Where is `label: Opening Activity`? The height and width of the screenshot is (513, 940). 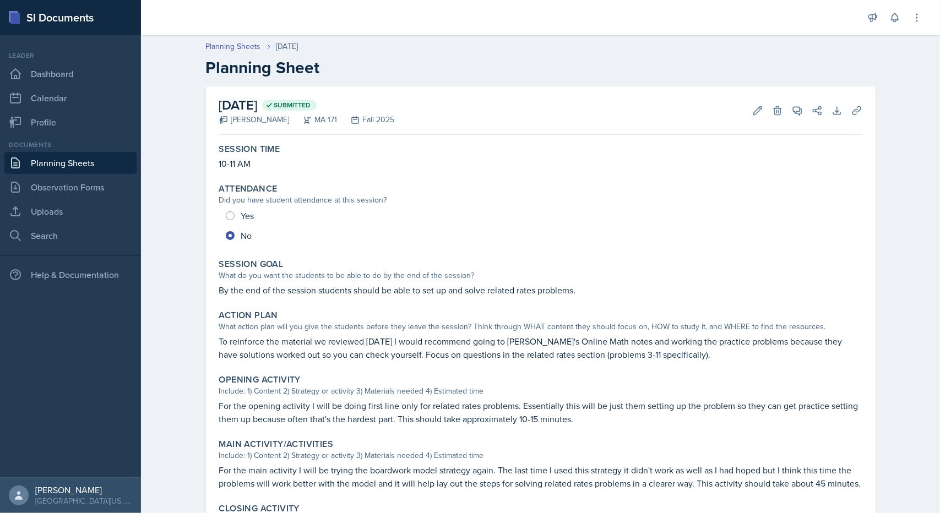
label: Opening Activity is located at coordinates (260, 380).